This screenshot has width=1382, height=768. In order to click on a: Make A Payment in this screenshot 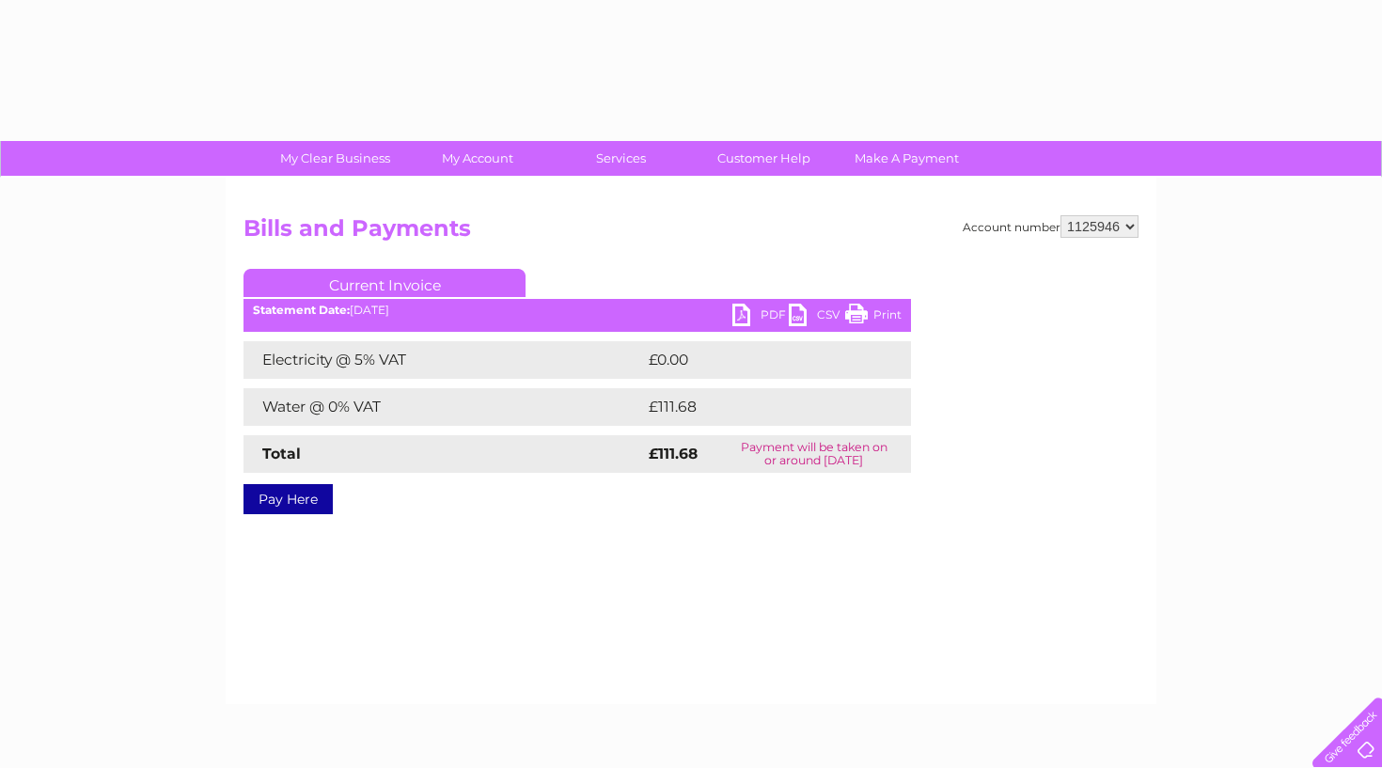, I will do `click(906, 158)`.